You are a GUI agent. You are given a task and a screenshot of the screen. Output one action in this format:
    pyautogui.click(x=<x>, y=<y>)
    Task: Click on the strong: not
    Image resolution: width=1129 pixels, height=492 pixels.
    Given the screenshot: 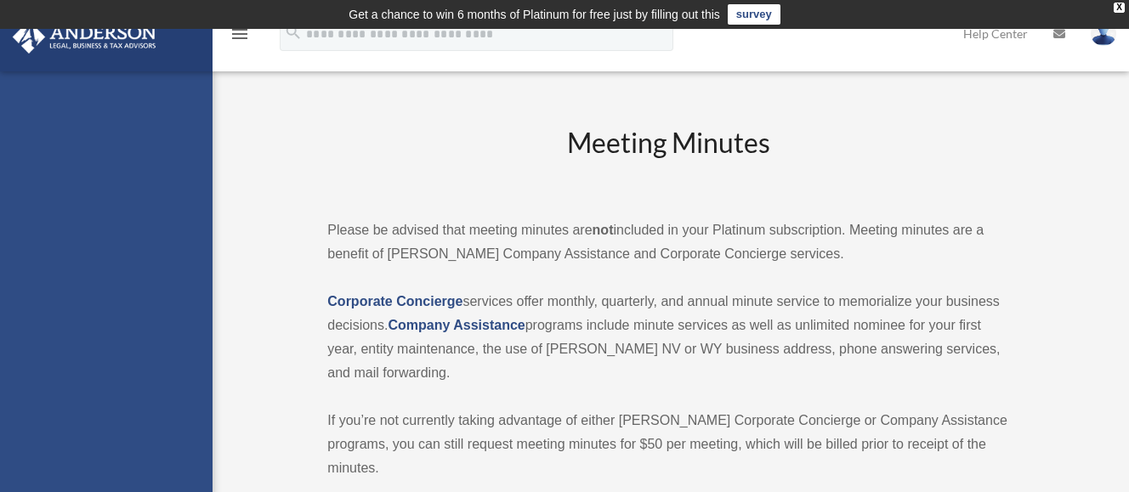 What is the action you would take?
    pyautogui.click(x=603, y=230)
    